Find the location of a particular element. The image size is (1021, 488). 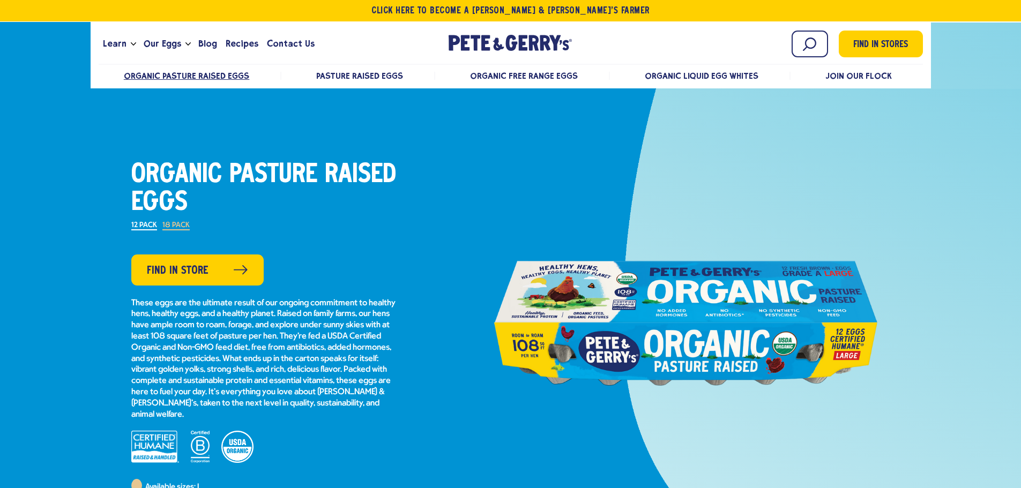

button: Open the dropdown menu for Learn is located at coordinates (133, 44).